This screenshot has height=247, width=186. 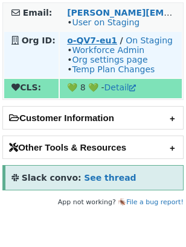 I want to click on a: On Staging, so click(x=149, y=40).